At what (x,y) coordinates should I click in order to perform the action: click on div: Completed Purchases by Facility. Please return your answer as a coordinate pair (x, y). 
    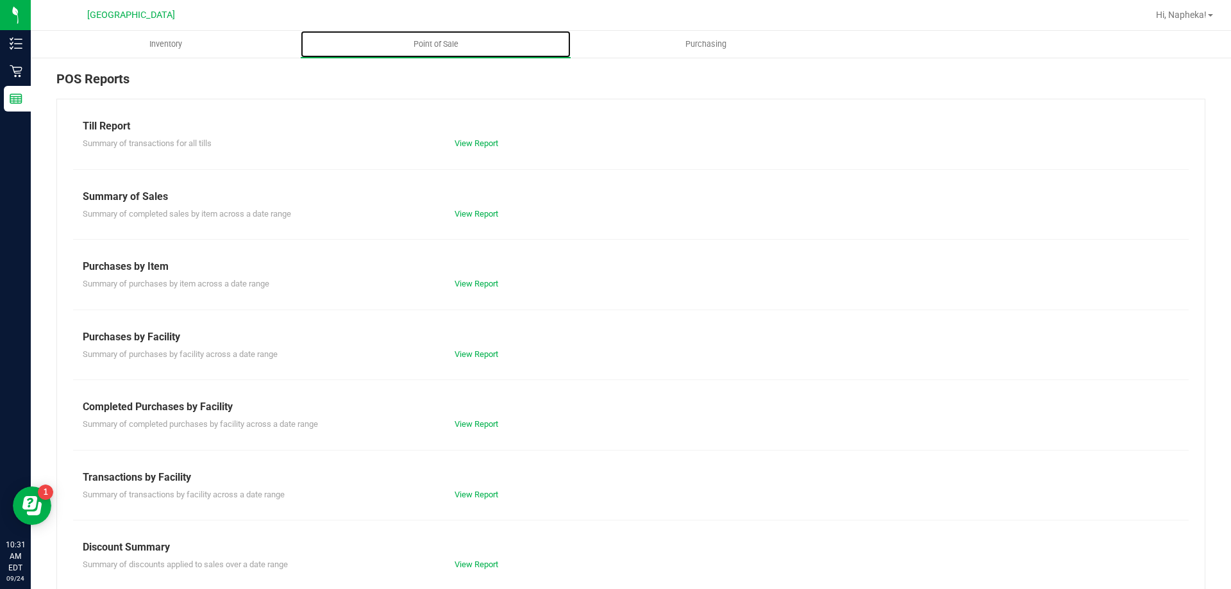
    Looking at the image, I should click on (631, 407).